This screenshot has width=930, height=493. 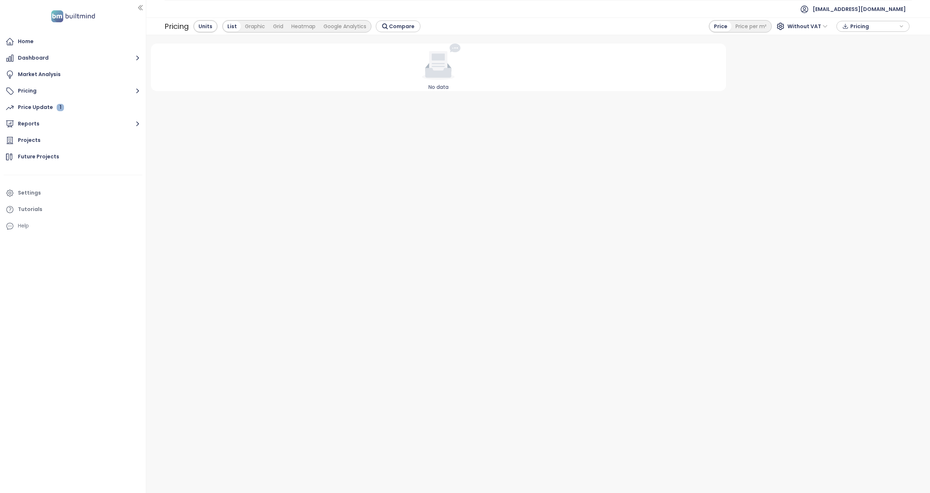 I want to click on span: Pricing, so click(x=874, y=26).